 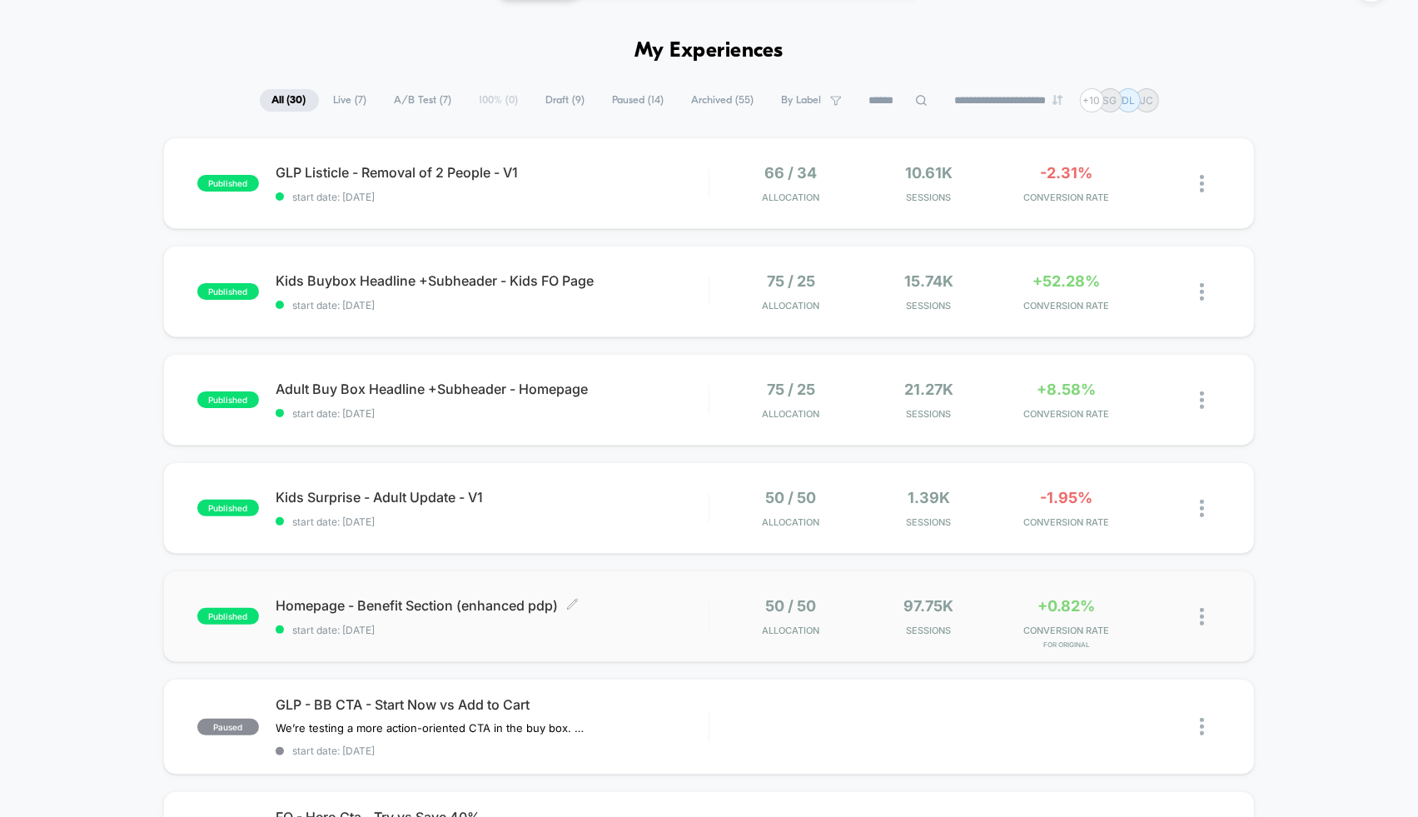 I want to click on span: 10.61k, so click(x=928, y=172).